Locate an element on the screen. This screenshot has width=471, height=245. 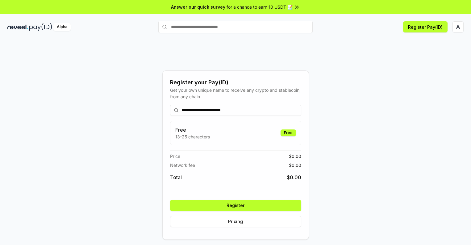
span: for a chance to earn 10 USDT 📝 is located at coordinates (260, 7).